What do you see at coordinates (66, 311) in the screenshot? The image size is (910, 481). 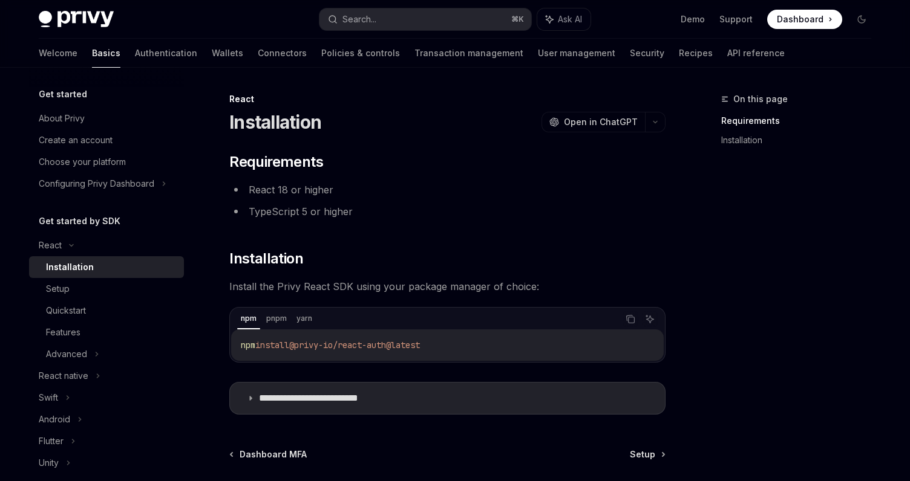 I see `div: Quickstart` at bounding box center [66, 311].